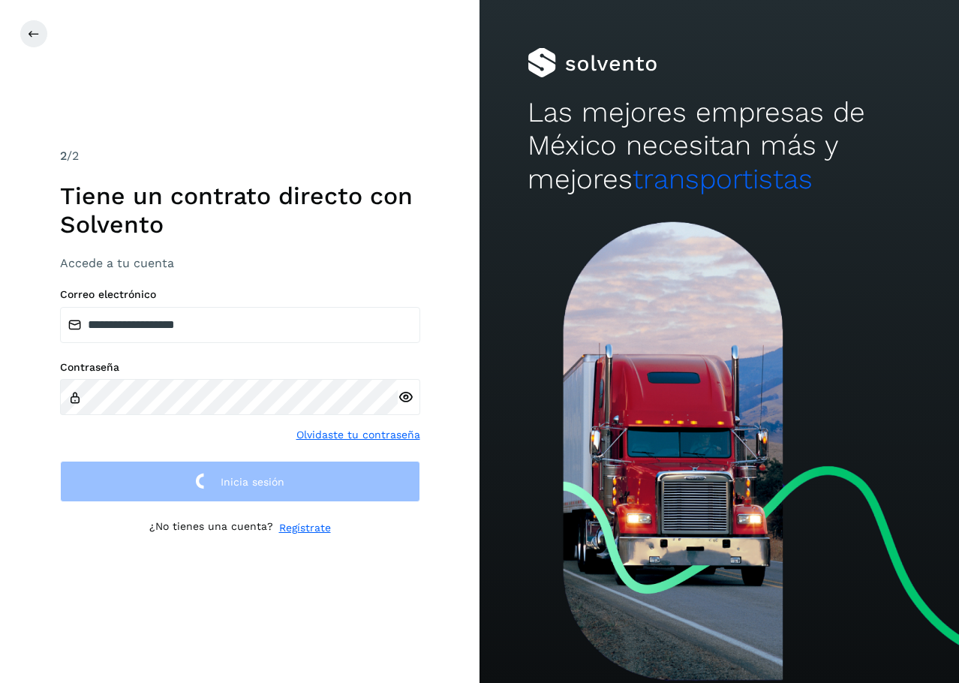 Image resolution: width=959 pixels, height=683 pixels. What do you see at coordinates (240, 156) in the screenshot?
I see `div: /2` at bounding box center [240, 156].